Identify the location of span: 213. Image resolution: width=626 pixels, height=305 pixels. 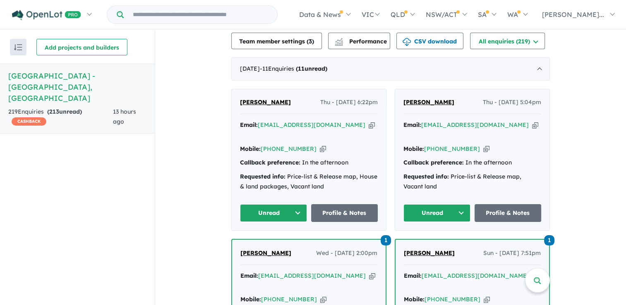
(54, 112).